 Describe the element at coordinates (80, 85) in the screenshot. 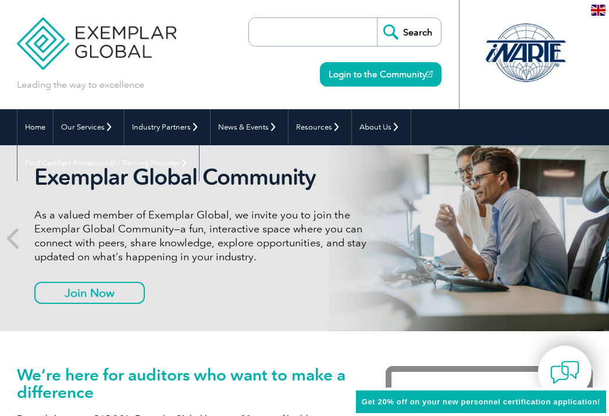

I see `p: Leading the way to excellence` at that location.